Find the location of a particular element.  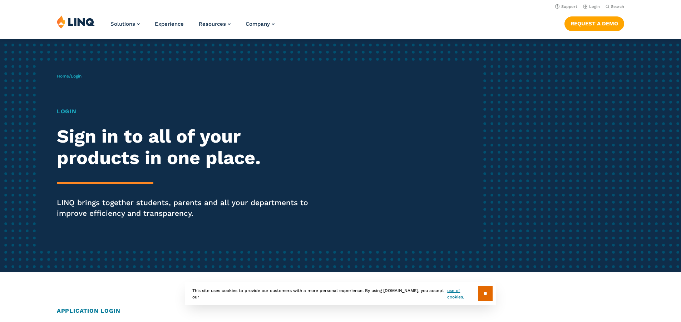

img: LINQ | K‑12 Software is located at coordinates (76, 22).